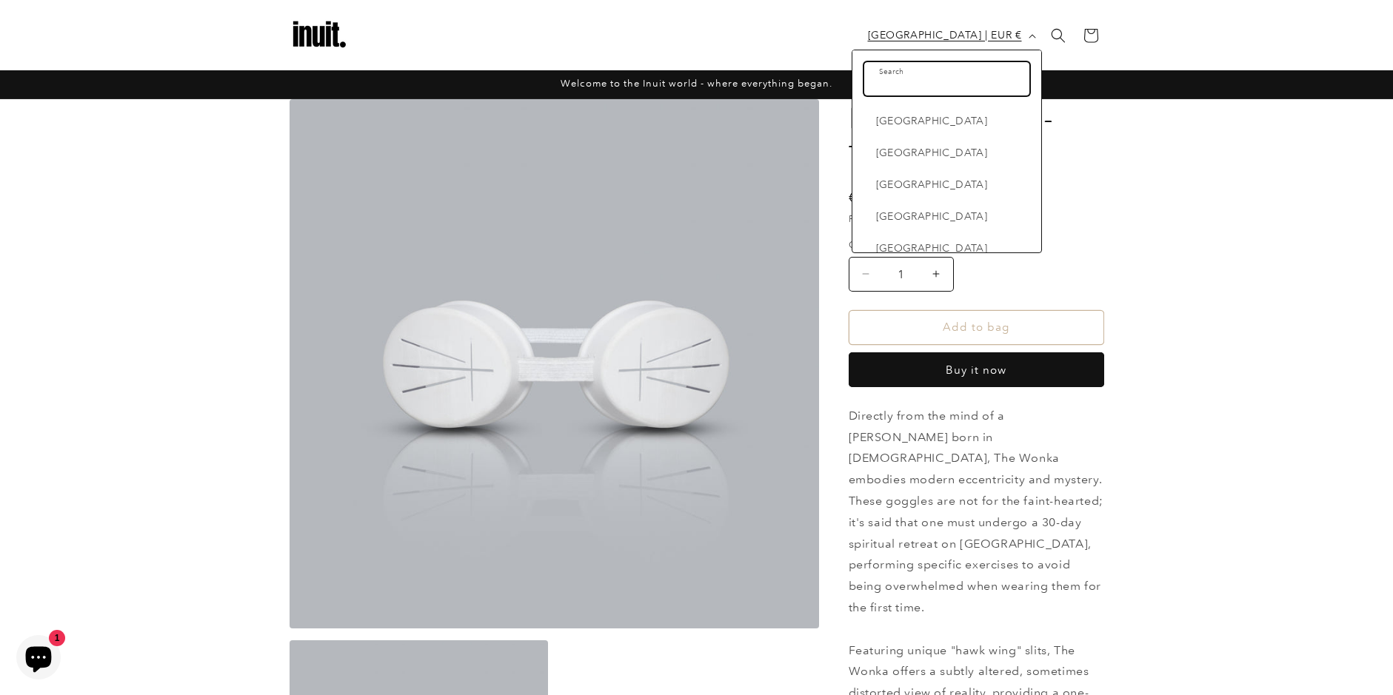 This screenshot has height=695, width=1393. What do you see at coordinates (39, 659) in the screenshot?
I see `inbox-online-store-chat: Shopify online store chat` at bounding box center [39, 659].